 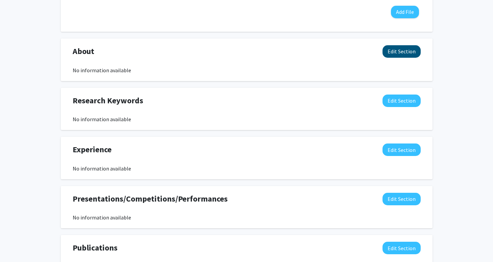 I want to click on span: Experience, so click(x=92, y=150).